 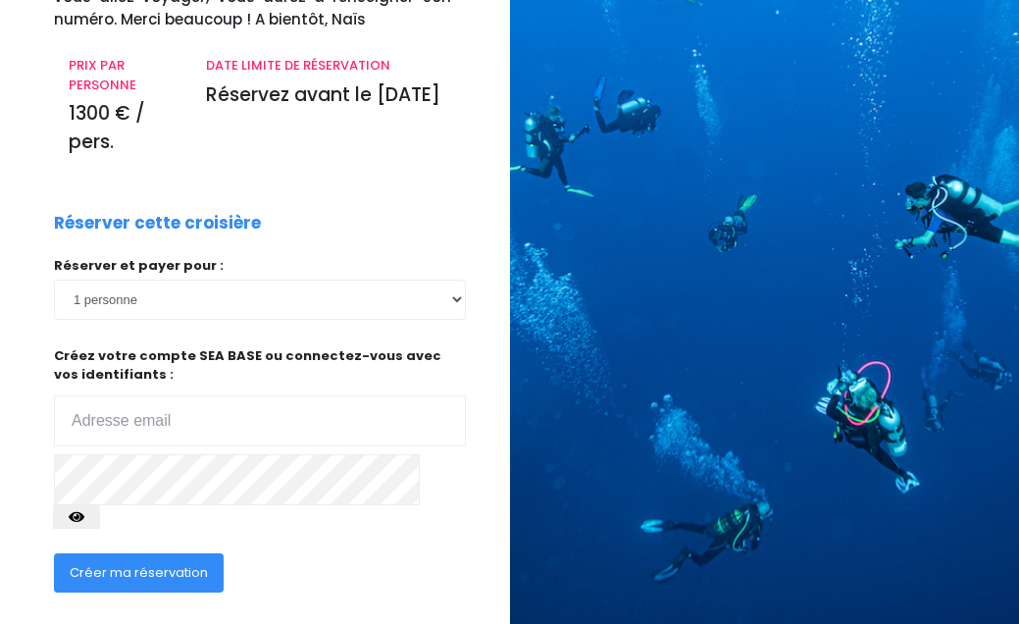 I want to click on p: Réserver et payer pour :, so click(x=260, y=266).